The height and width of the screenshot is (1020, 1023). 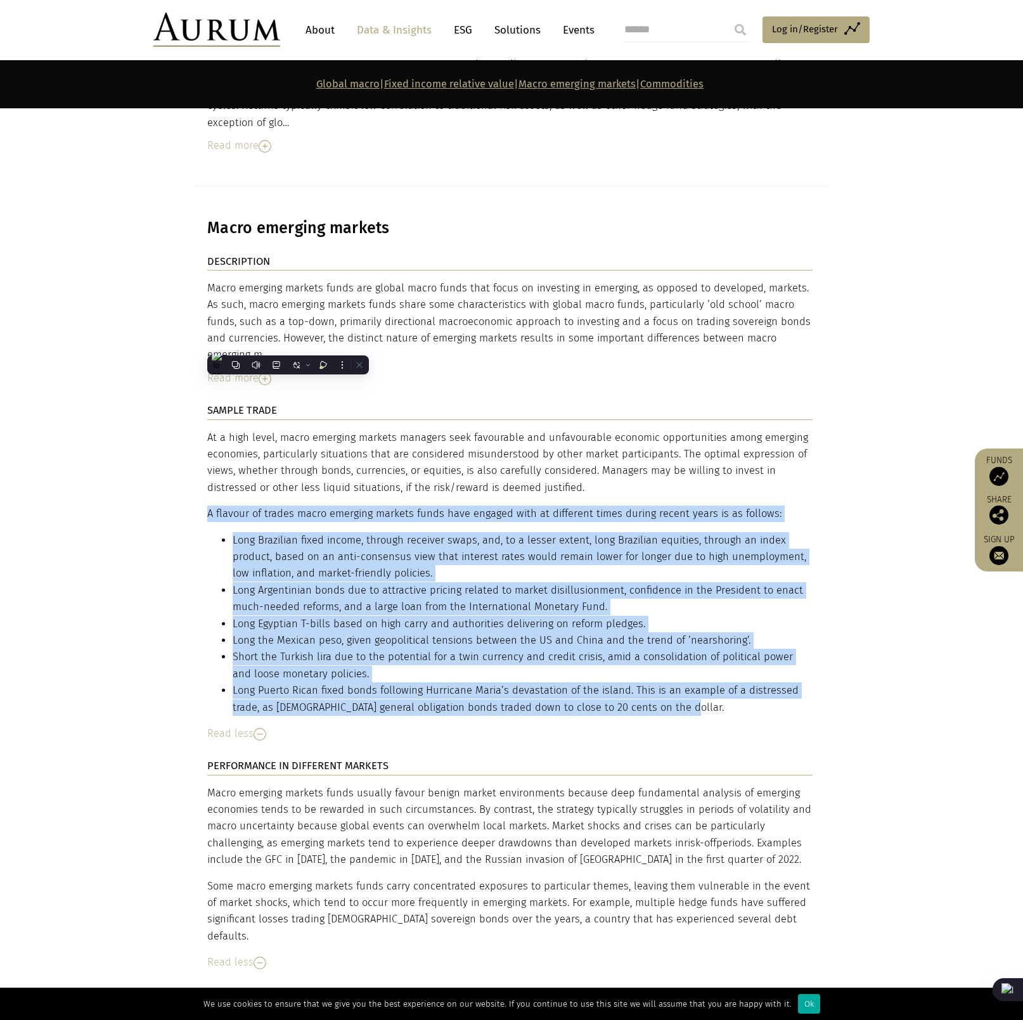 What do you see at coordinates (805, 29) in the screenshot?
I see `span: Log in/Register` at bounding box center [805, 29].